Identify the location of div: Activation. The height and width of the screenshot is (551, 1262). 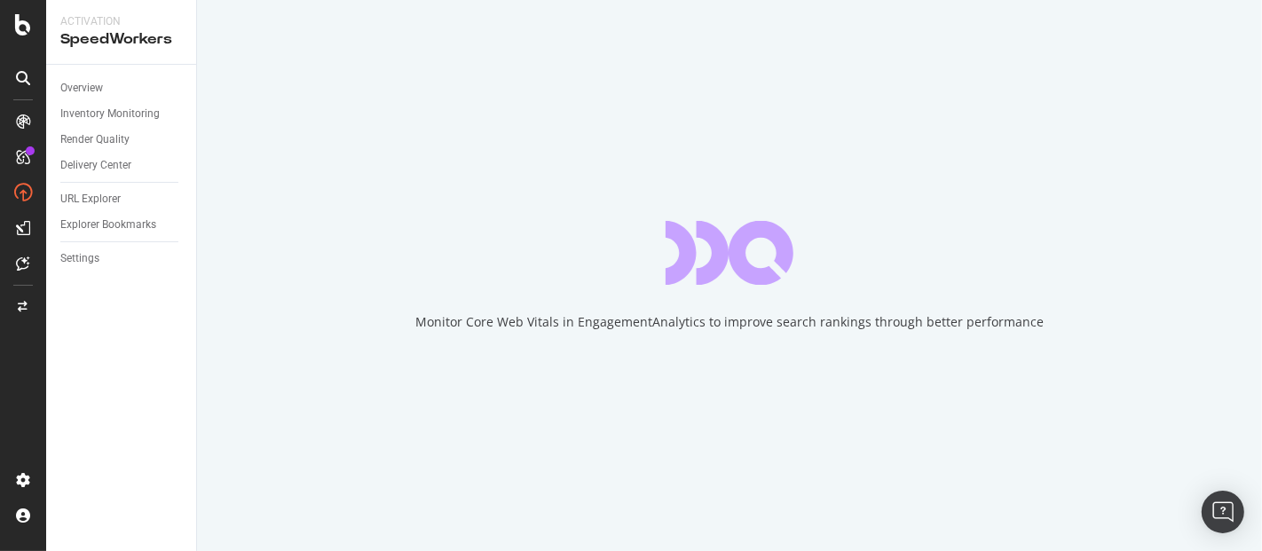
(121, 21).